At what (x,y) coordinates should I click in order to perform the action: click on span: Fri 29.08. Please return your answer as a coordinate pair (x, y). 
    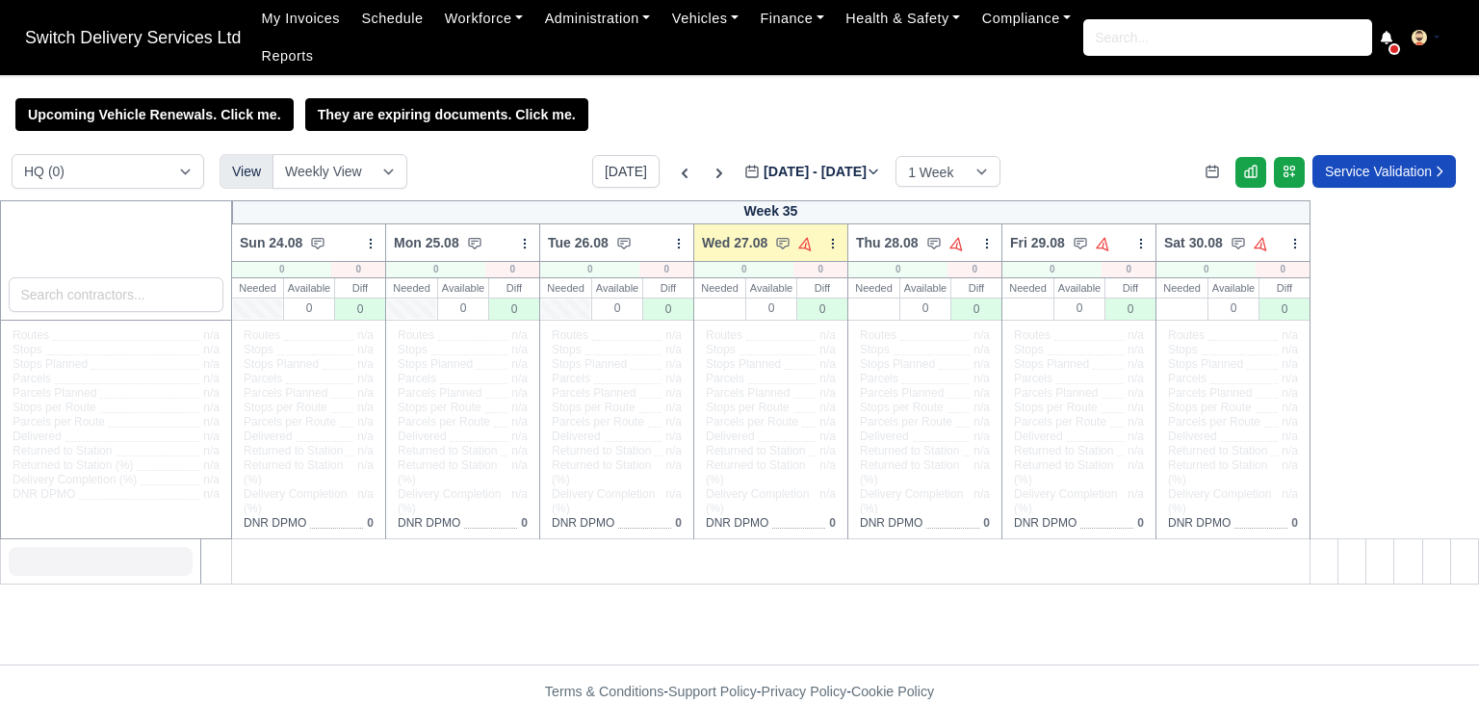
    Looking at the image, I should click on (1037, 243).